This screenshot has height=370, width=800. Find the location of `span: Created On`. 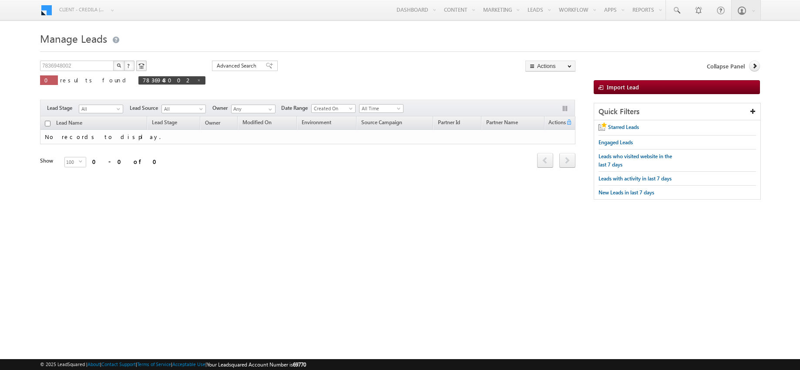

span: Created On is located at coordinates (332, 108).